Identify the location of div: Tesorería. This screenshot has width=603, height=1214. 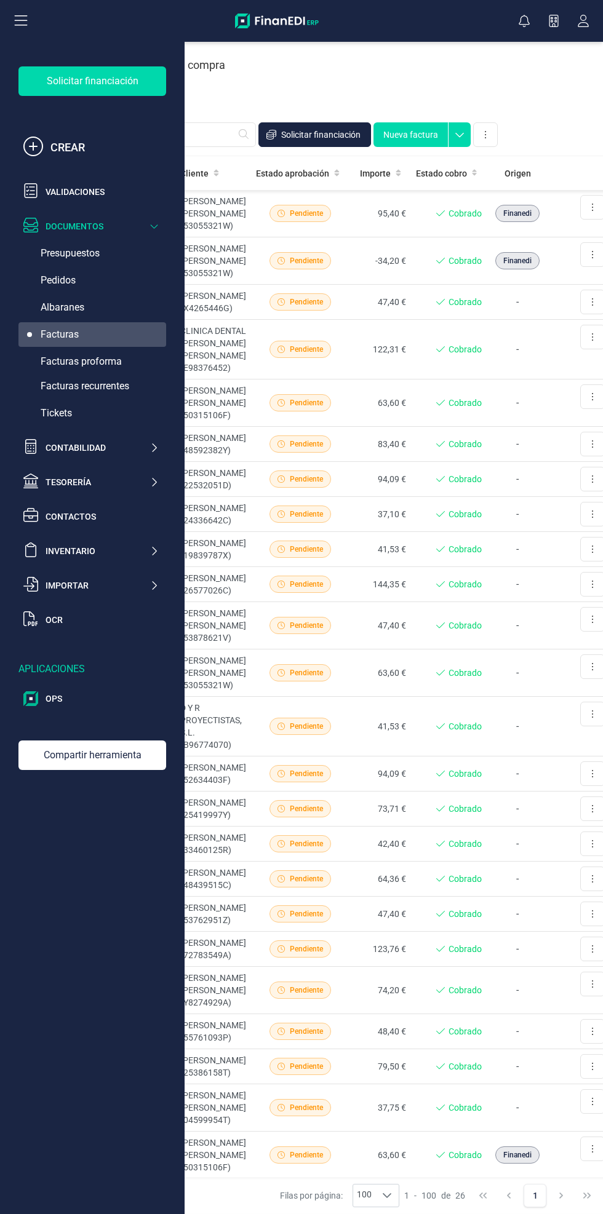
(97, 482).